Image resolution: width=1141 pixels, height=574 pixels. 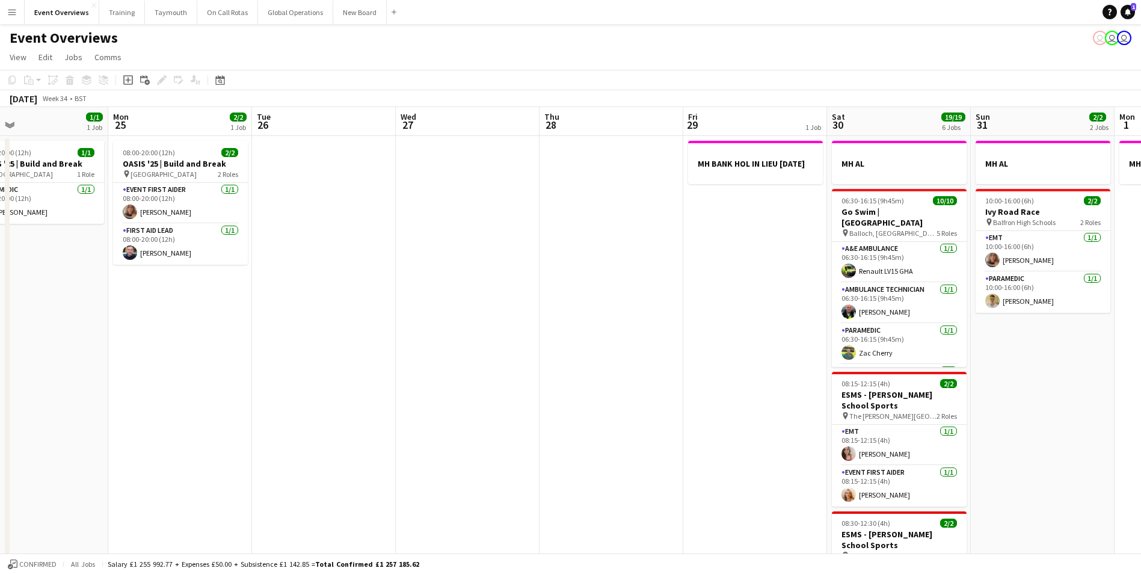 I want to click on div: BST, so click(x=81, y=98).